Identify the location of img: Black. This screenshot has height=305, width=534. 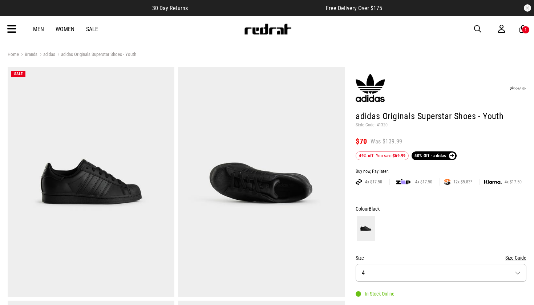
(366, 229).